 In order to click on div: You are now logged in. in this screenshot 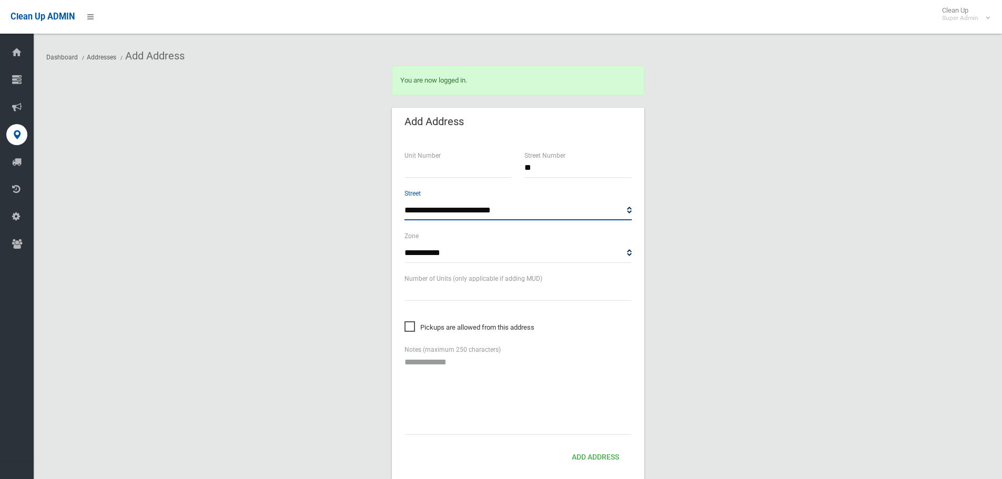, I will do `click(518, 80)`.